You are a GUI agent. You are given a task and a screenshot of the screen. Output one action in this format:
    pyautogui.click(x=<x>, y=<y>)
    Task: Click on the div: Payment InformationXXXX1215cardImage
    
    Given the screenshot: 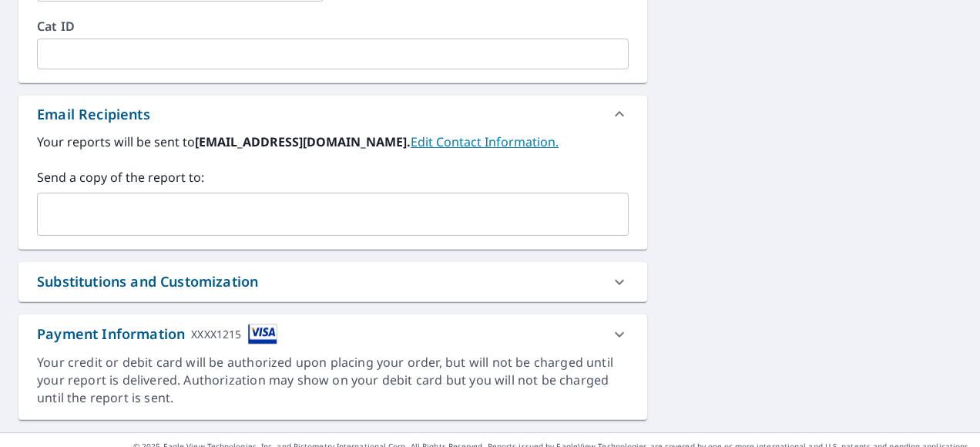 What is the action you would take?
    pyautogui.click(x=333, y=334)
    